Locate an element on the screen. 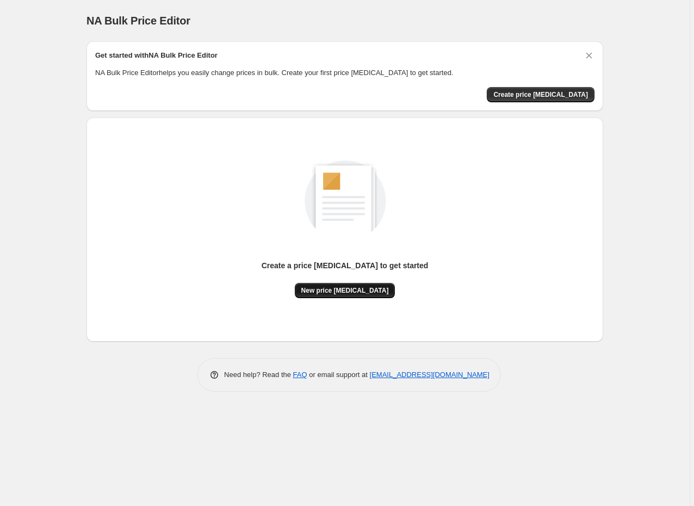 The height and width of the screenshot is (506, 694). a: FAQ is located at coordinates (300, 374).